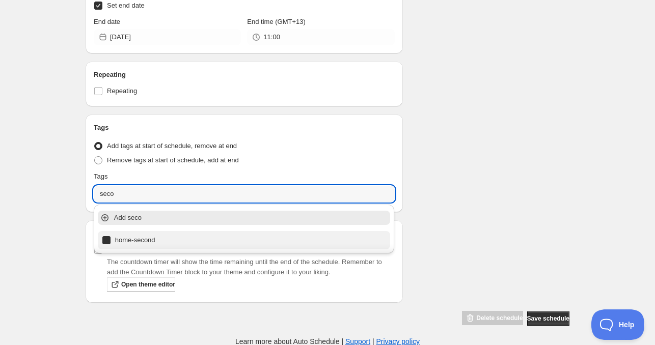  What do you see at coordinates (122, 91) in the screenshot?
I see `span: Repeating` at bounding box center [122, 91].